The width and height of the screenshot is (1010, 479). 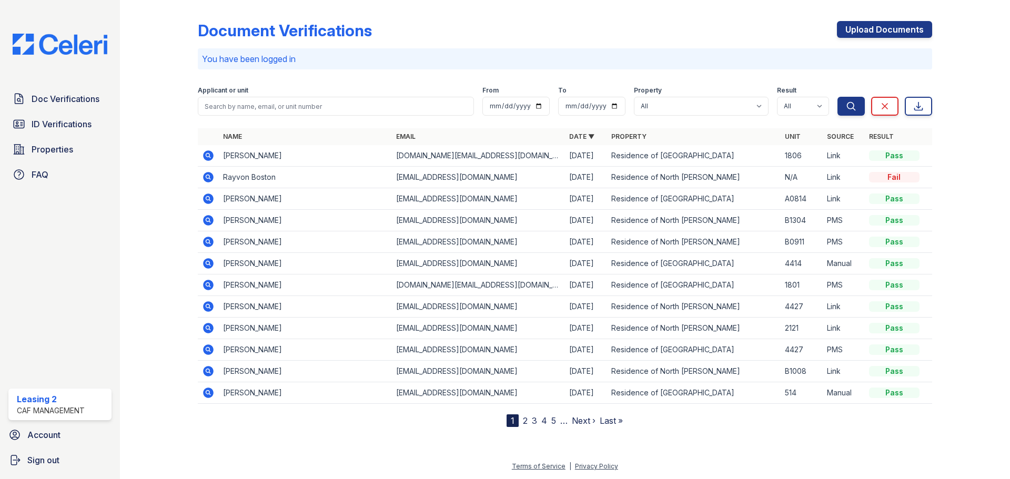 What do you see at coordinates (562, 90) in the screenshot?
I see `label: To` at bounding box center [562, 90].